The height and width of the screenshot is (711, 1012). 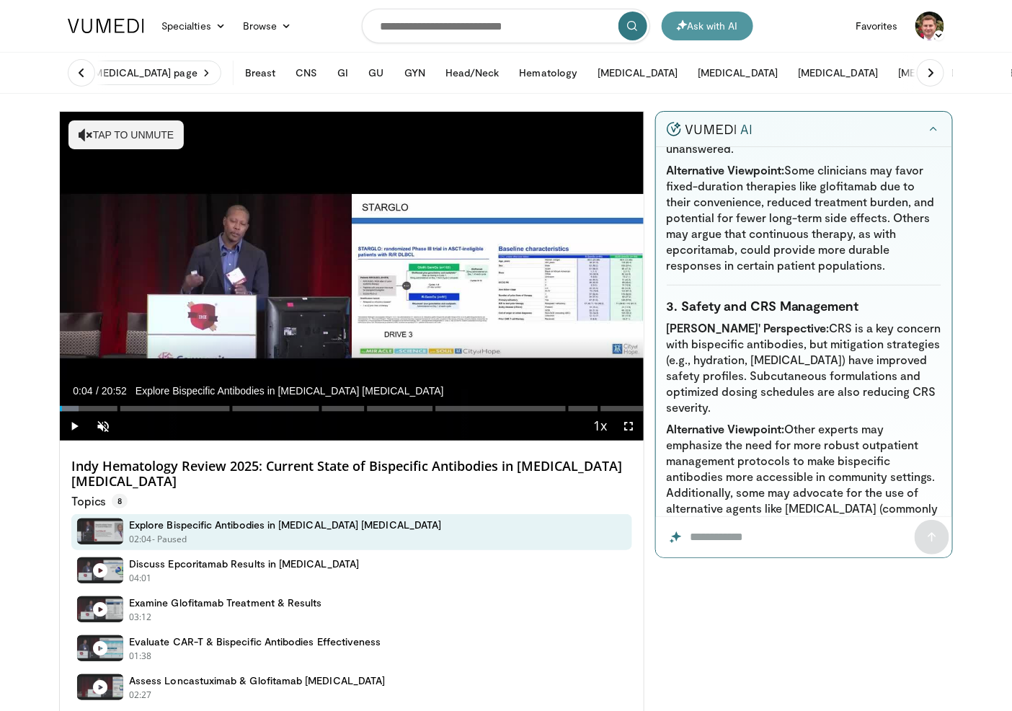 What do you see at coordinates (100, 501) in the screenshot?
I see `p: Topics` at bounding box center [100, 501].